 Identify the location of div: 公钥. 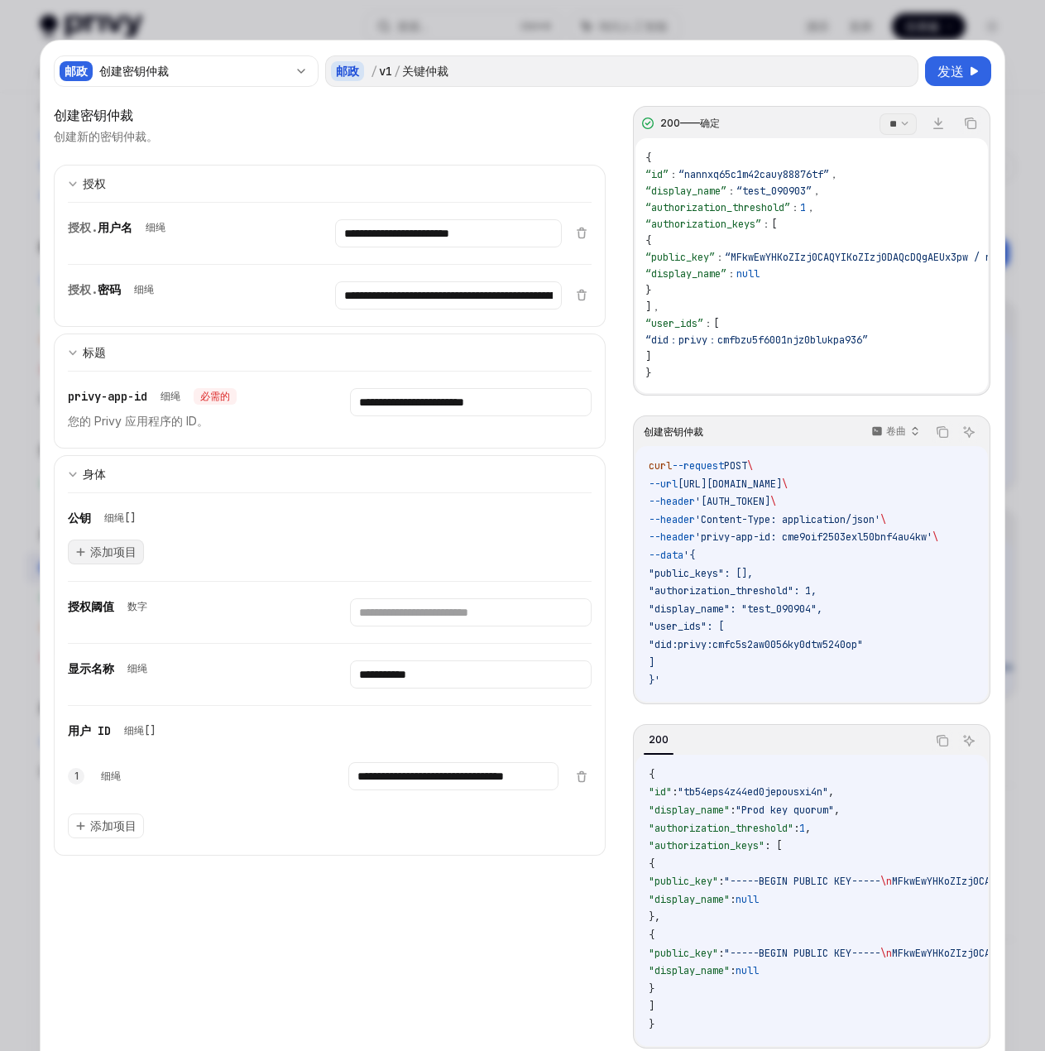
(105, 518).